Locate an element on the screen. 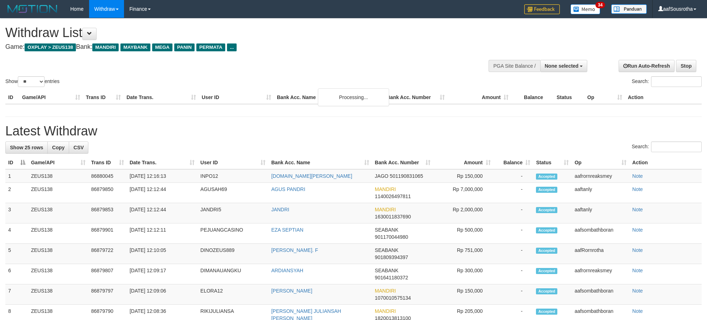  input: Search: is located at coordinates (677, 147).